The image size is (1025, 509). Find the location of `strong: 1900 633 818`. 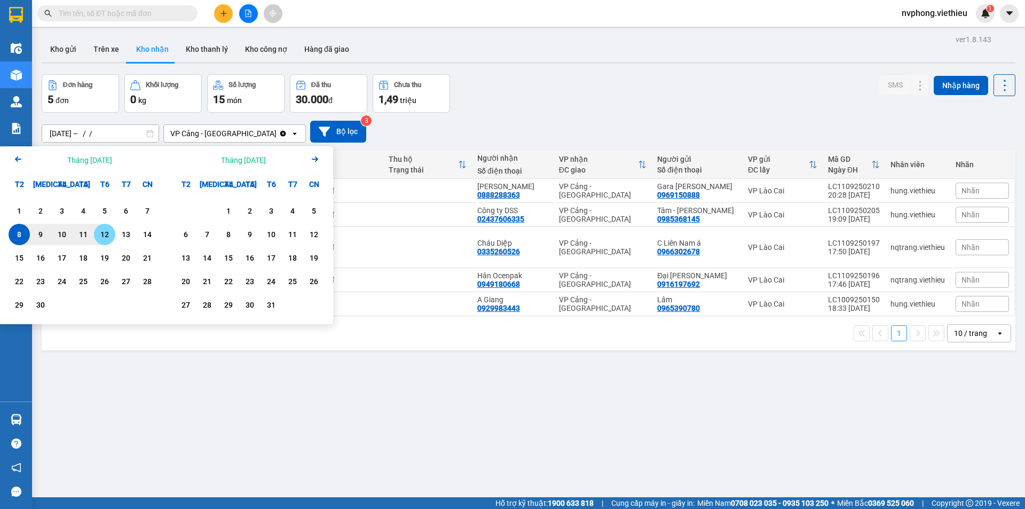

strong: 1900 633 818 is located at coordinates (571, 503).